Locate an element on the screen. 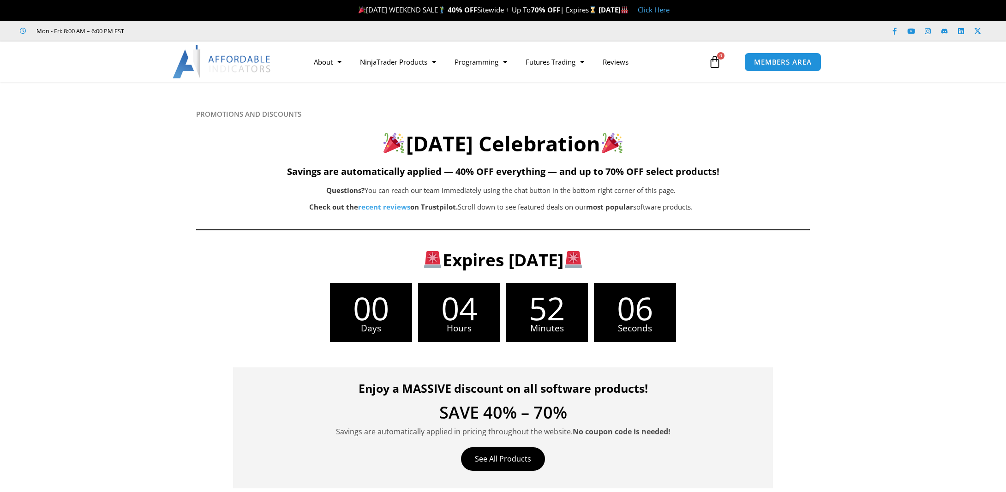 The width and height of the screenshot is (1006, 492). span: 0 is located at coordinates (721, 56).